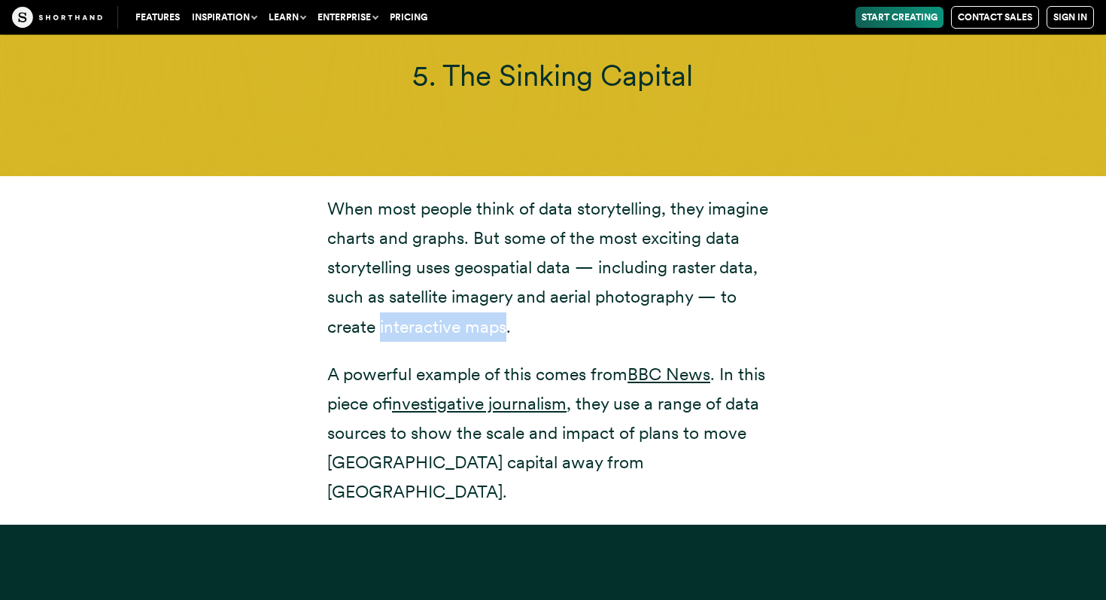 Image resolution: width=1106 pixels, height=600 pixels. I want to click on p: A powerful example of this comes from . In this piece of , they use a range of data sources to sh..., so click(553, 433).